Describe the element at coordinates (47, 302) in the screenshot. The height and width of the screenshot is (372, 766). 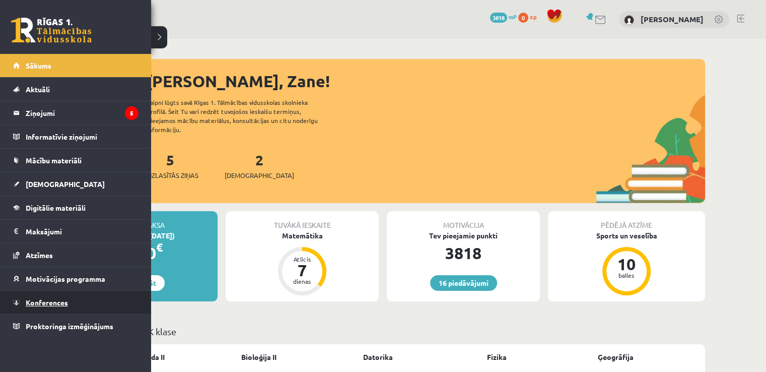
I see `span: Konferences` at that location.